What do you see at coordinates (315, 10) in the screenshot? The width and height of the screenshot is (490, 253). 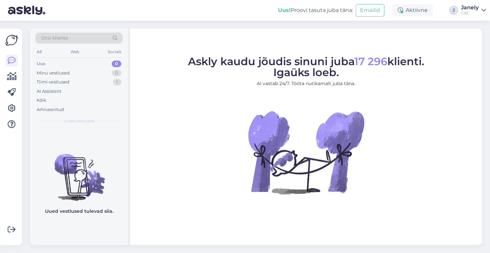 I see `div: Proovi tasuta juba täna:` at bounding box center [315, 10].